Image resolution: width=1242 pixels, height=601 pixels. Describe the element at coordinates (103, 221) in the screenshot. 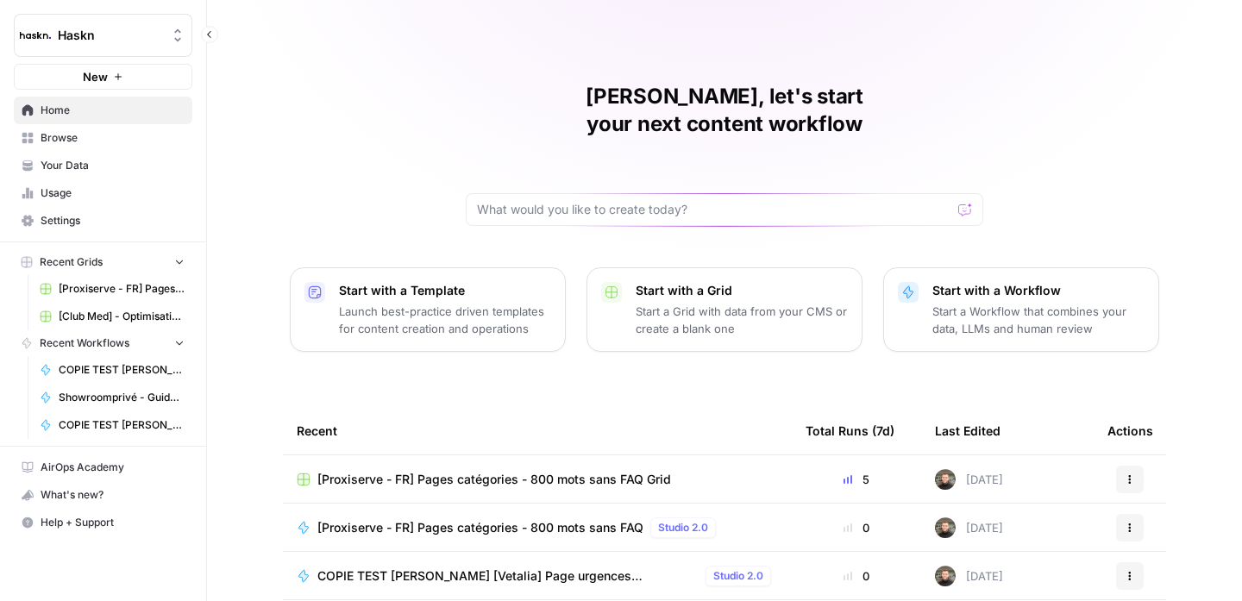

I see `a: Settings` at that location.